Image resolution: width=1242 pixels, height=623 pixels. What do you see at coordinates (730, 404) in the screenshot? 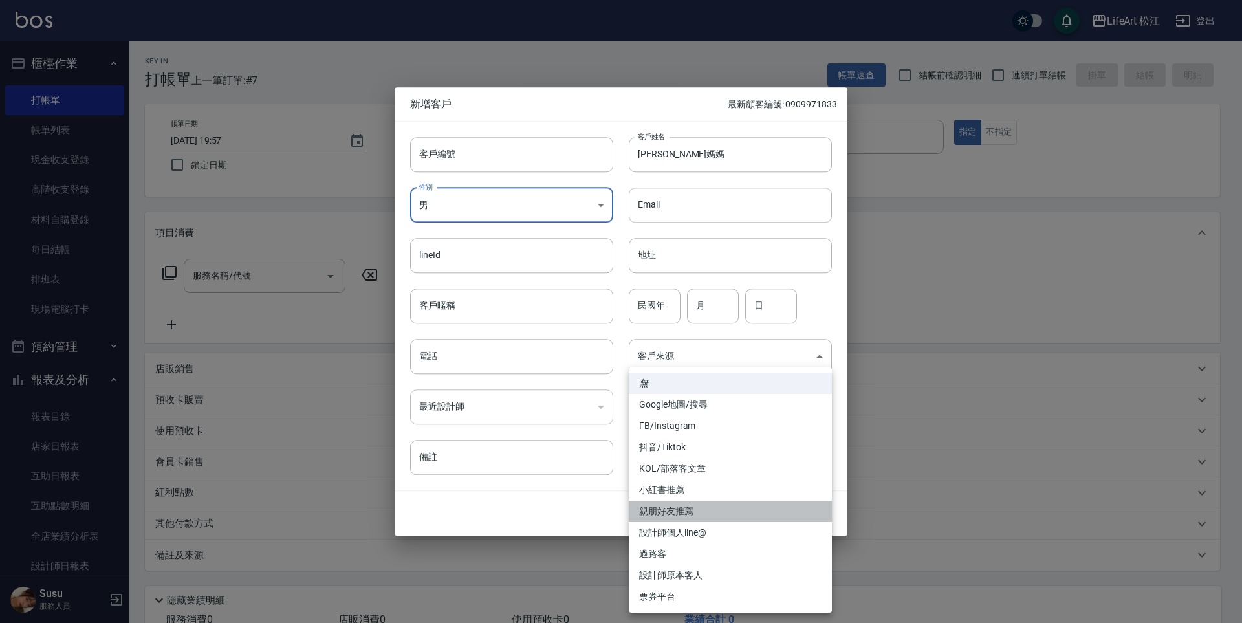
I see `li: Google地圖/搜尋` at bounding box center [730, 404].